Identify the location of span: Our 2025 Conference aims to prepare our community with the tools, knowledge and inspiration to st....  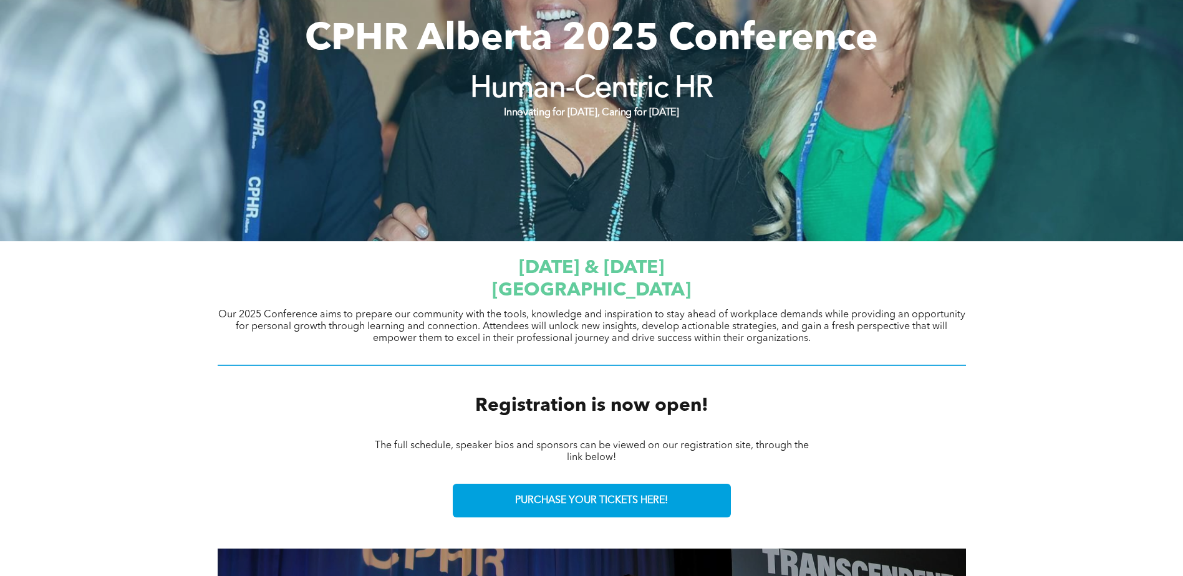
(592, 327).